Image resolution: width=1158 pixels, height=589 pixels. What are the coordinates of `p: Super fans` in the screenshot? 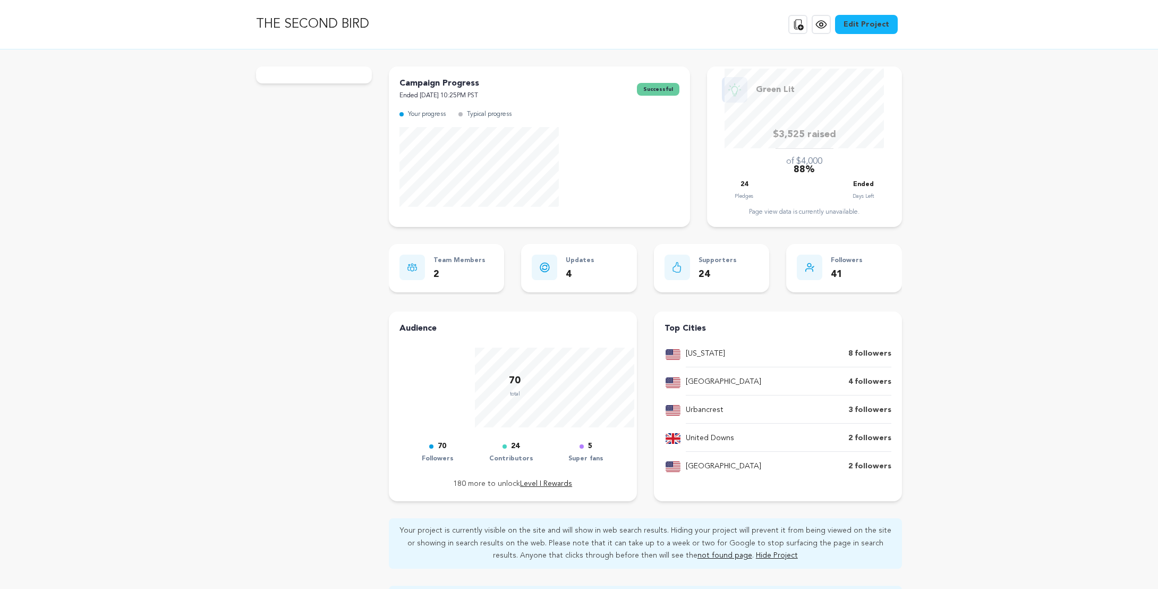 It's located at (586, 458).